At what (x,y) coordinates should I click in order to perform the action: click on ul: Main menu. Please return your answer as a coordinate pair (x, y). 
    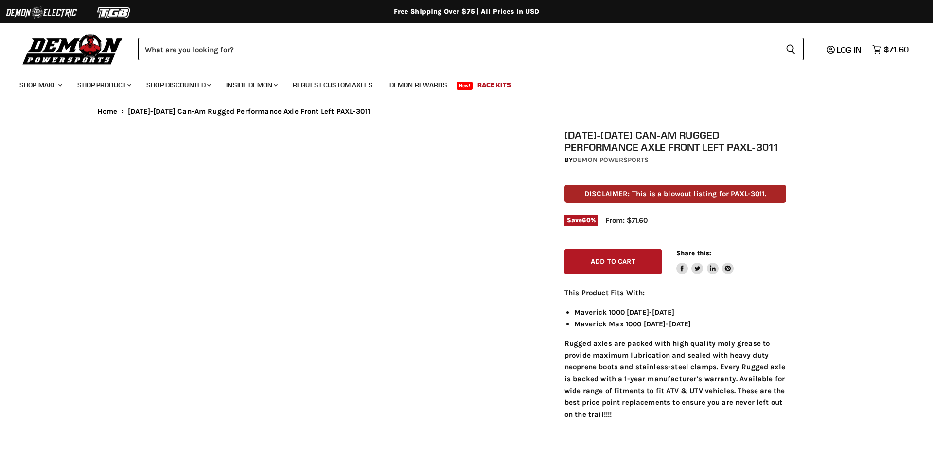
    Looking at the image, I should click on (459, 83).